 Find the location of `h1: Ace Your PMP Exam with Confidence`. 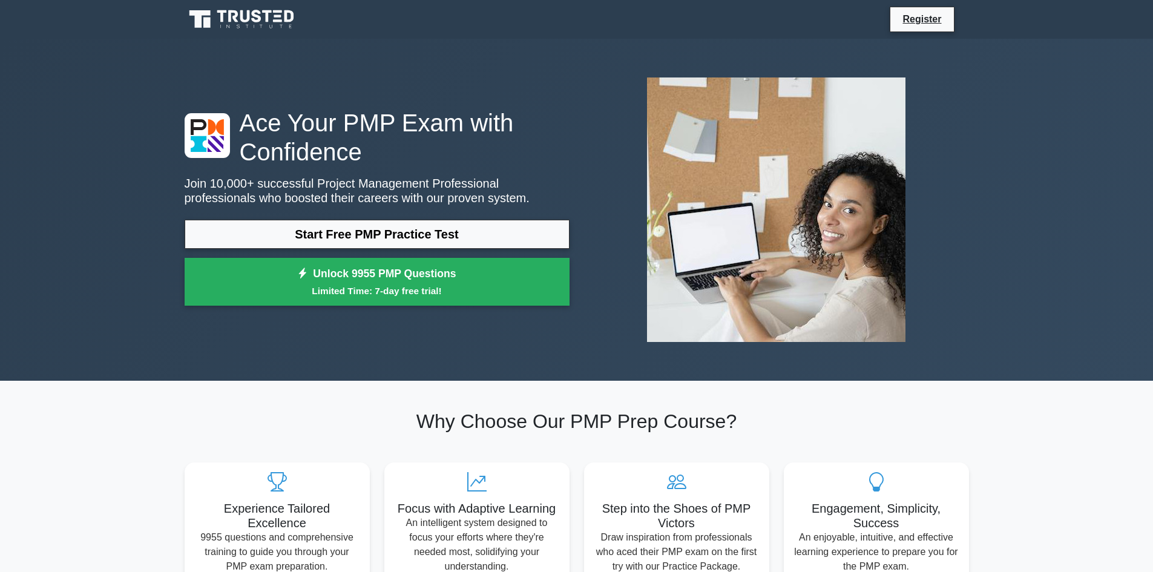

h1: Ace Your PMP Exam with Confidence is located at coordinates (377, 137).